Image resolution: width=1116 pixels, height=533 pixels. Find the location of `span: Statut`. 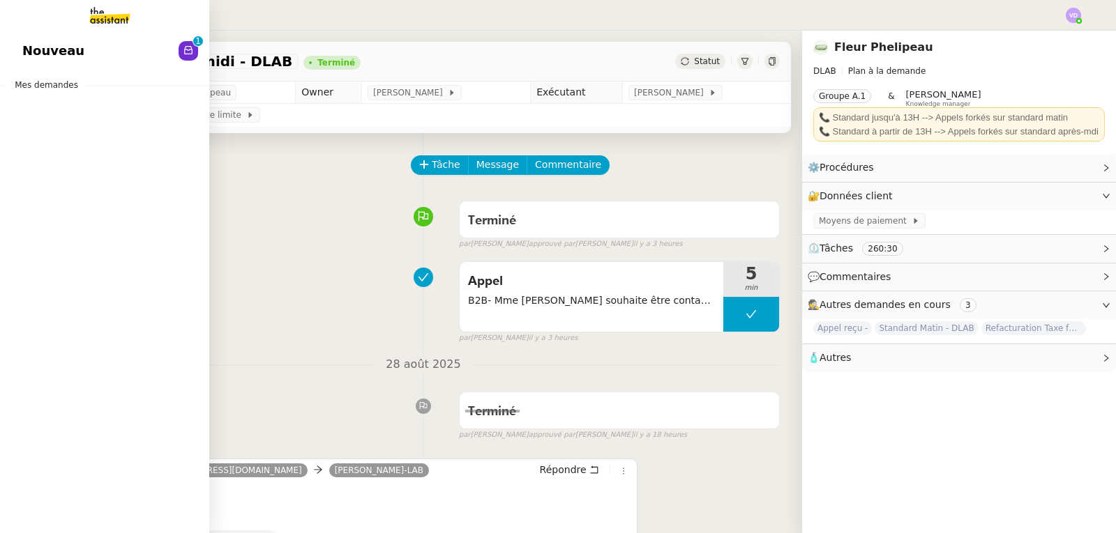

span: Statut is located at coordinates (706, 61).